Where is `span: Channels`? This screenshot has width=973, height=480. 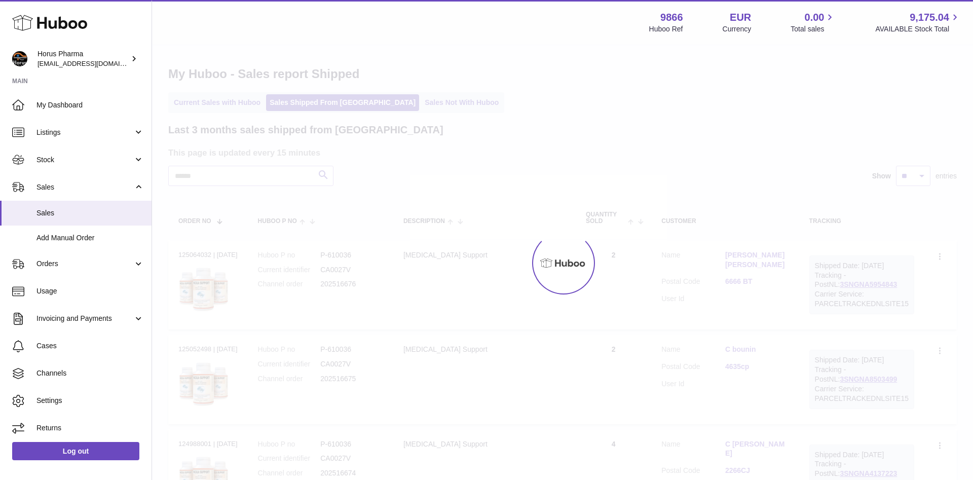
span: Channels is located at coordinates (90, 373).